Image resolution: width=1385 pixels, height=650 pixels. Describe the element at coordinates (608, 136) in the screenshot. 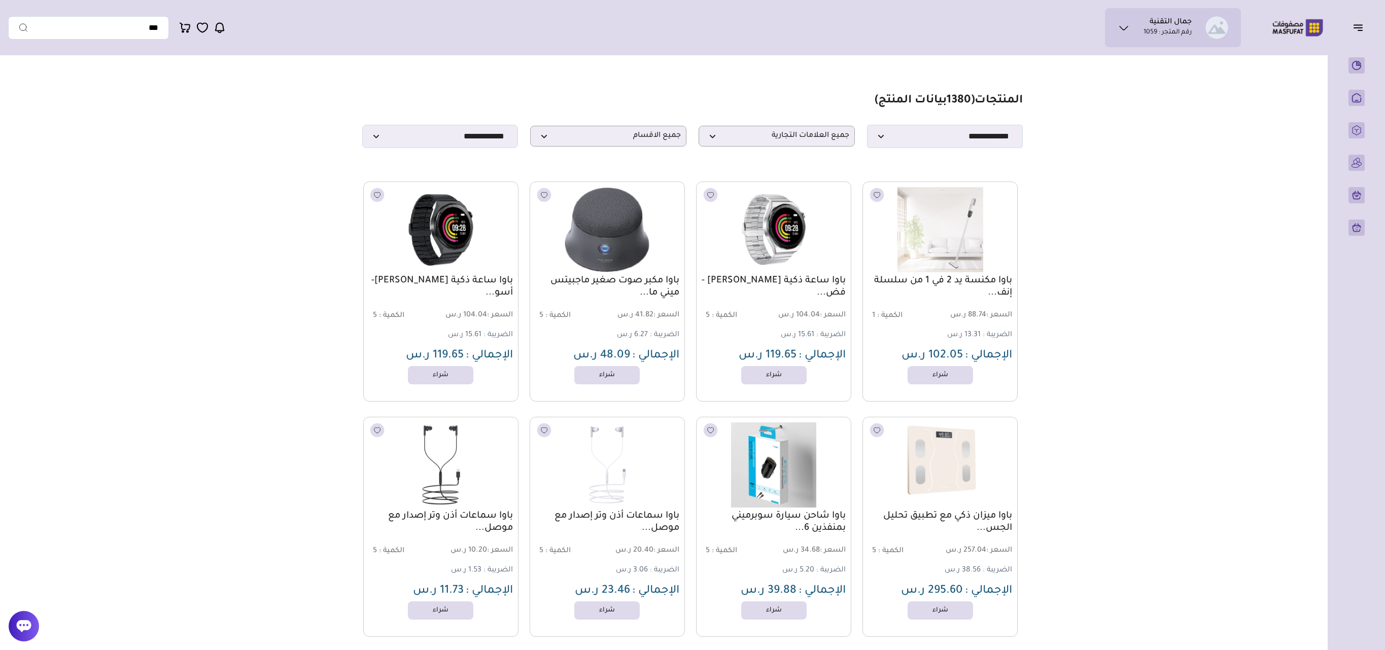

I see `div: جميع الاقسام` at that location.